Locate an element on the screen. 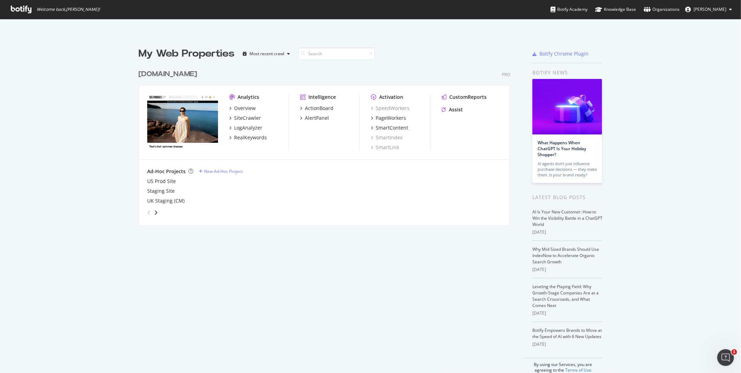  div: angle-left is located at coordinates (149, 213).